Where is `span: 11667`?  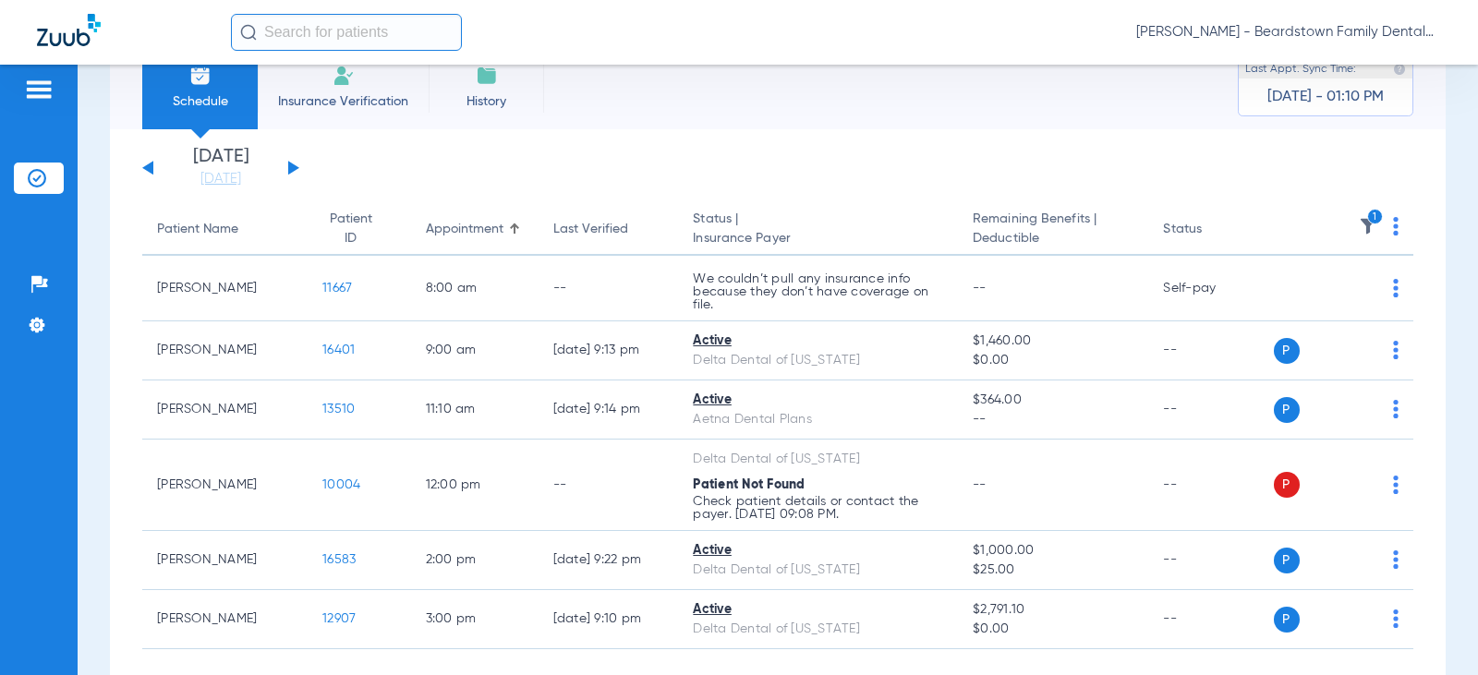
span: 11667 is located at coordinates (337, 288).